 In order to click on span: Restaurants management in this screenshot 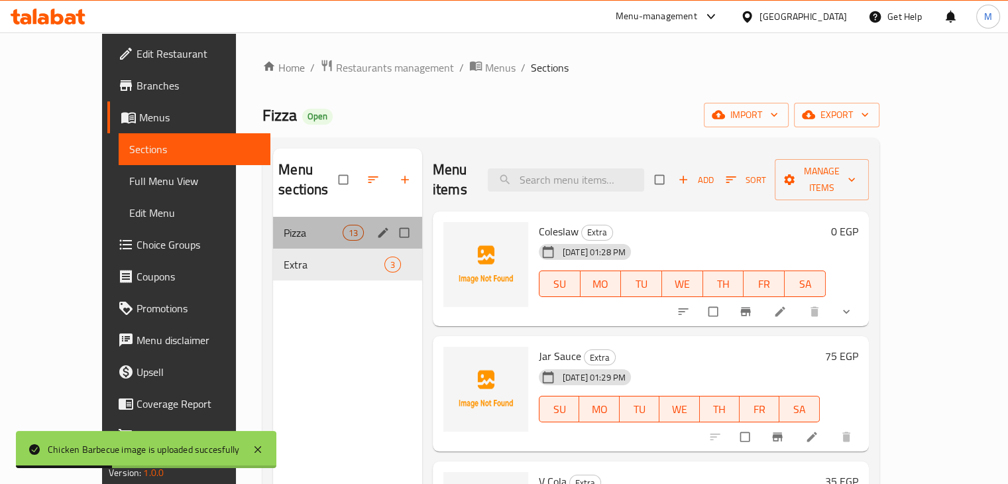, I will do `click(395, 68)`.